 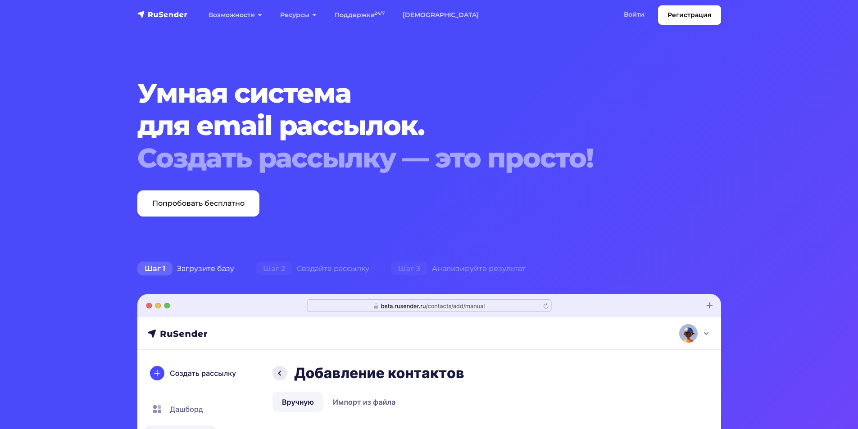 What do you see at coordinates (155, 269) in the screenshot?
I see `span: Шаг 1` at bounding box center [155, 269].